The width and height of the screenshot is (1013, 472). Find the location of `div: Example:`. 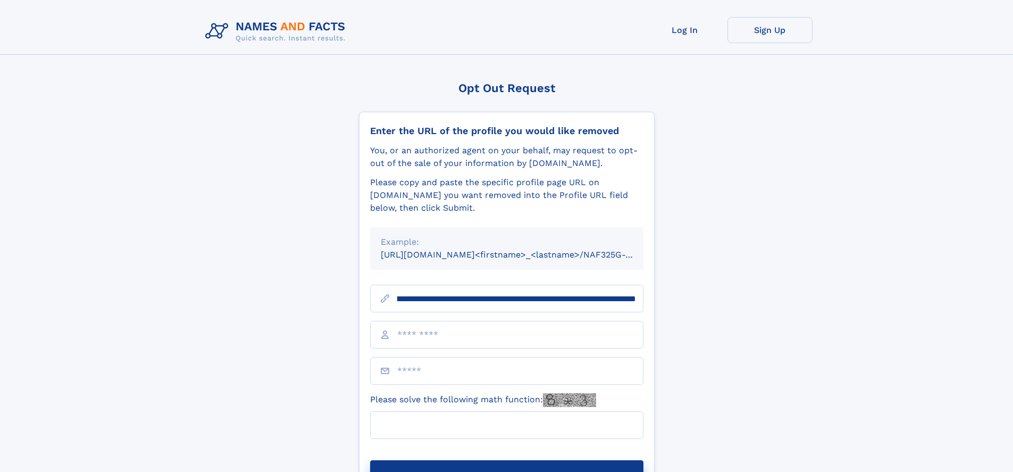

div: Example: is located at coordinates (507, 242).